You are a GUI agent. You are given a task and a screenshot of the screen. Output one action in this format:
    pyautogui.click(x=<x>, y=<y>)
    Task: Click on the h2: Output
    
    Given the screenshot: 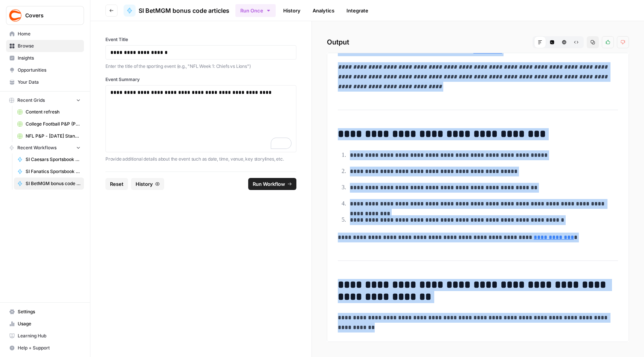 What is the action you would take?
    pyautogui.click(x=478, y=42)
    